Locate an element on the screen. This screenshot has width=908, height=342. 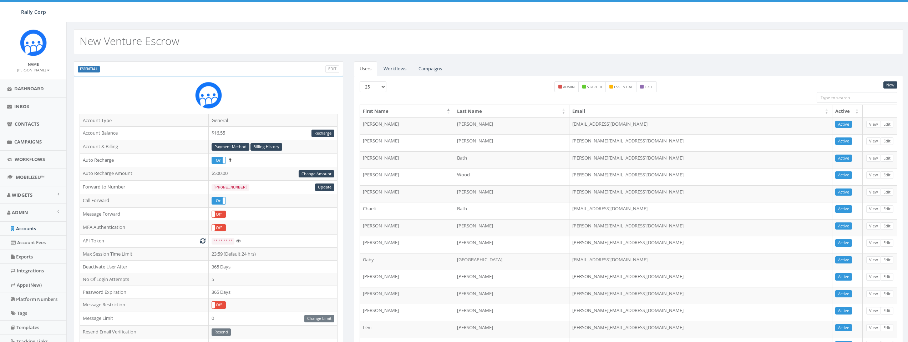
span: Rally Corp is located at coordinates (34, 12).